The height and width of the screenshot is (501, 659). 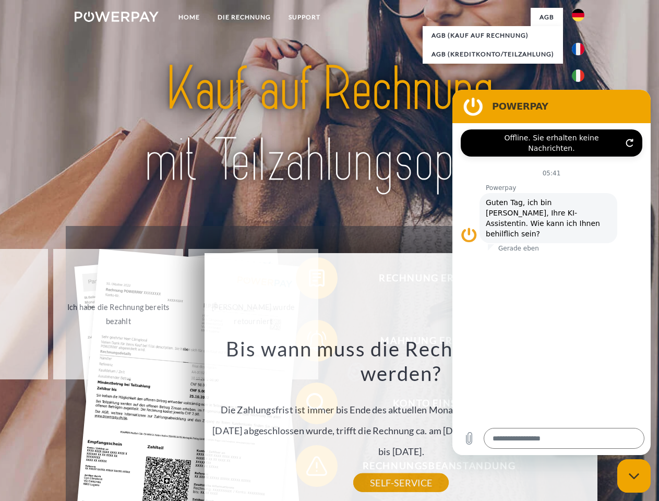 I want to click on a: DIE RECHNUNG, so click(x=244, y=17).